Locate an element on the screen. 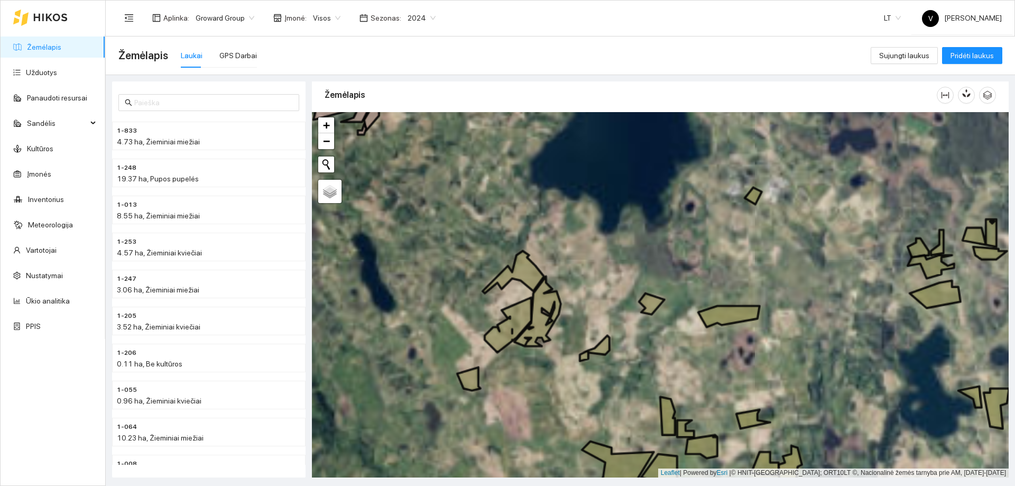  span: Groward Group is located at coordinates (225, 18).